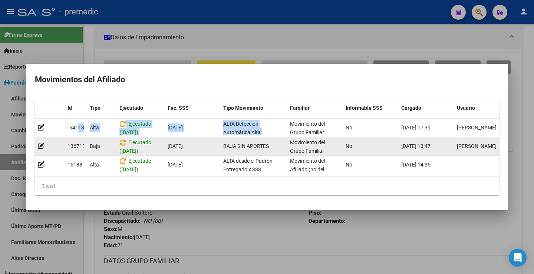  Describe the element at coordinates (102, 108) in the screenshot. I see `datatable-header-cell: Tipo` at that location.